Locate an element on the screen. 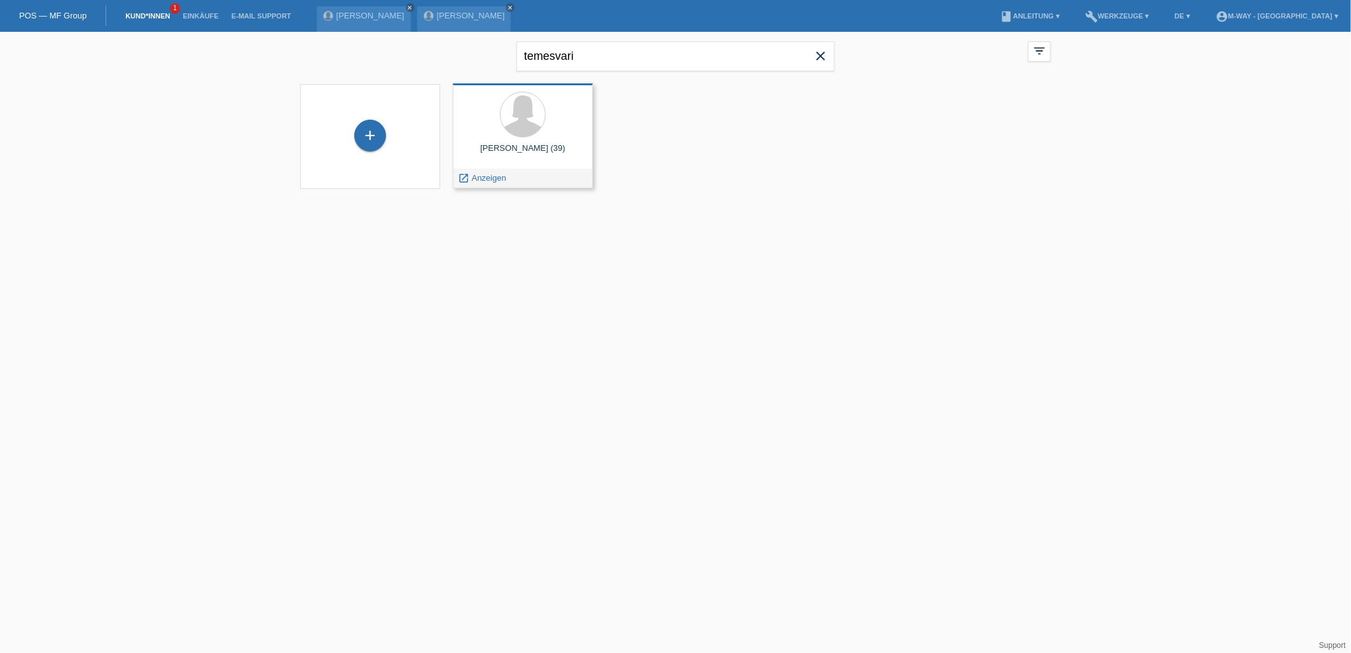 This screenshot has width=1351, height=653. span: Anzeigen is located at coordinates (489, 178).